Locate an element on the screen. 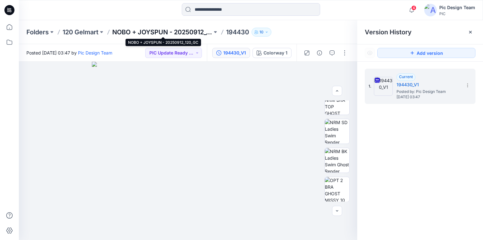  button: Colorway 1 is located at coordinates (272, 53).